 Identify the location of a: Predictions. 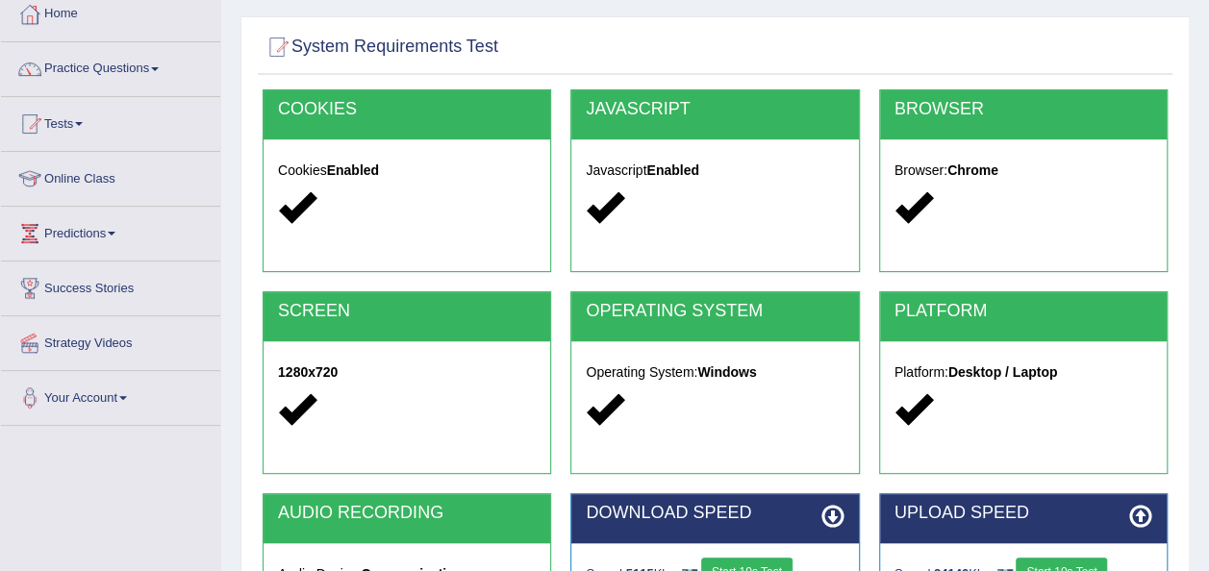
(111, 231).